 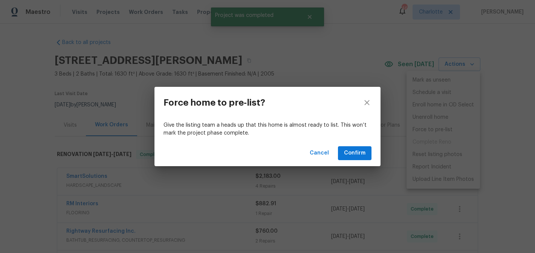 What do you see at coordinates (354, 153) in the screenshot?
I see `span: Confirm` at bounding box center [354, 153].